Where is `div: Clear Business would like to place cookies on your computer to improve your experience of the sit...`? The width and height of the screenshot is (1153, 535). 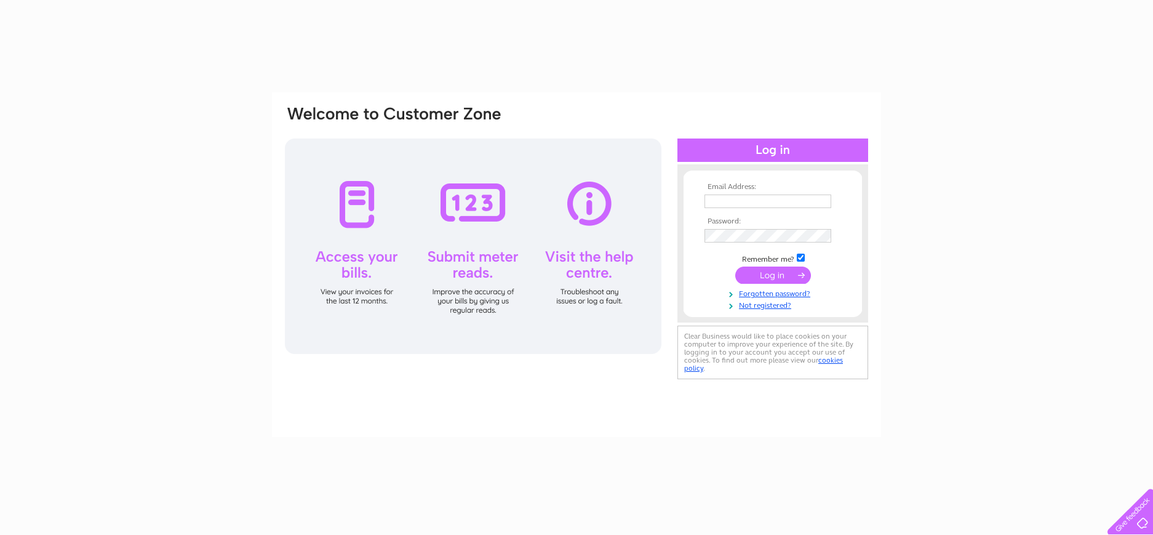
div: Clear Business would like to place cookies on your computer to improve your experience of the sit... is located at coordinates (773, 352).